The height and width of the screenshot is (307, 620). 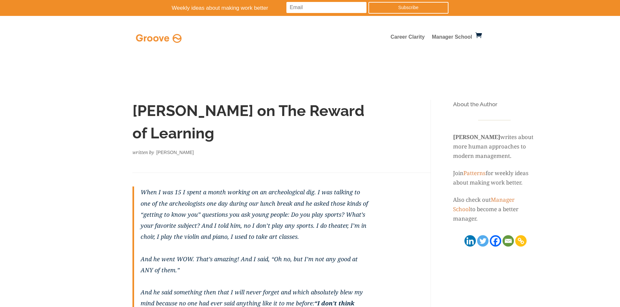 I want to click on span: About the Author, so click(x=475, y=104).